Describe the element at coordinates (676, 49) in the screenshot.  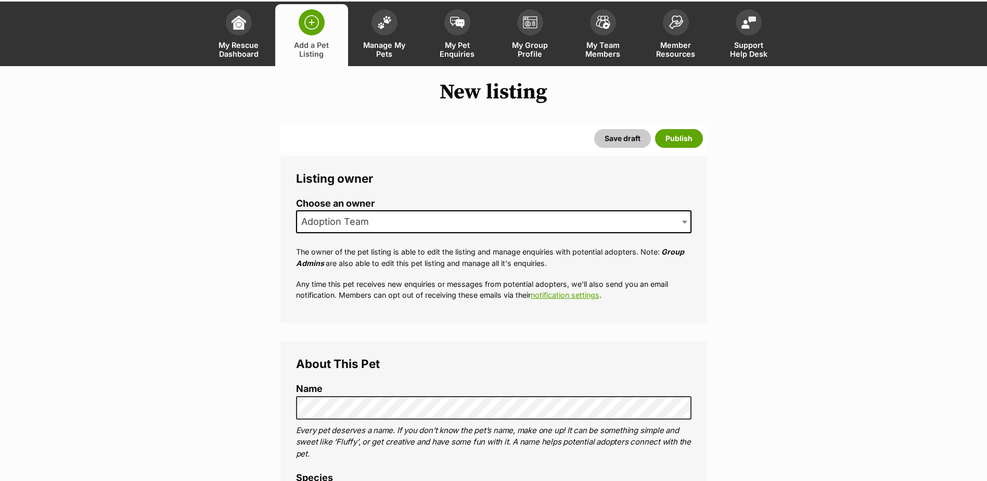
I see `span: Member Resources` at that location.